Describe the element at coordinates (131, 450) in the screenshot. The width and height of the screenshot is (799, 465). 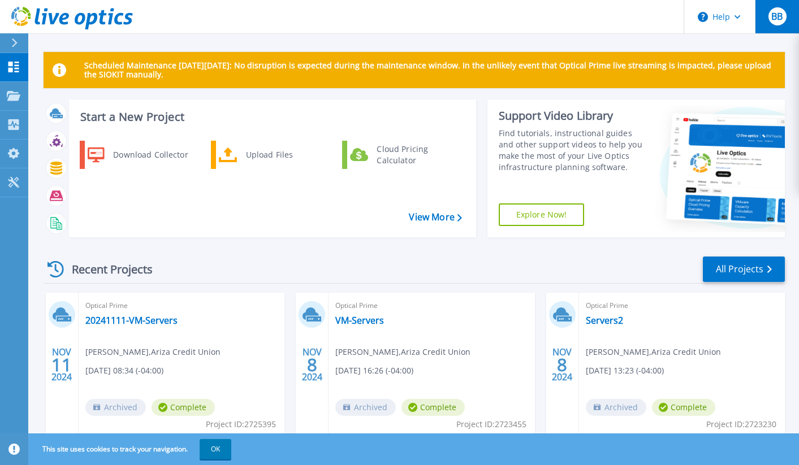
I see `span: This site uses cookies to track your navigation.` at that location.